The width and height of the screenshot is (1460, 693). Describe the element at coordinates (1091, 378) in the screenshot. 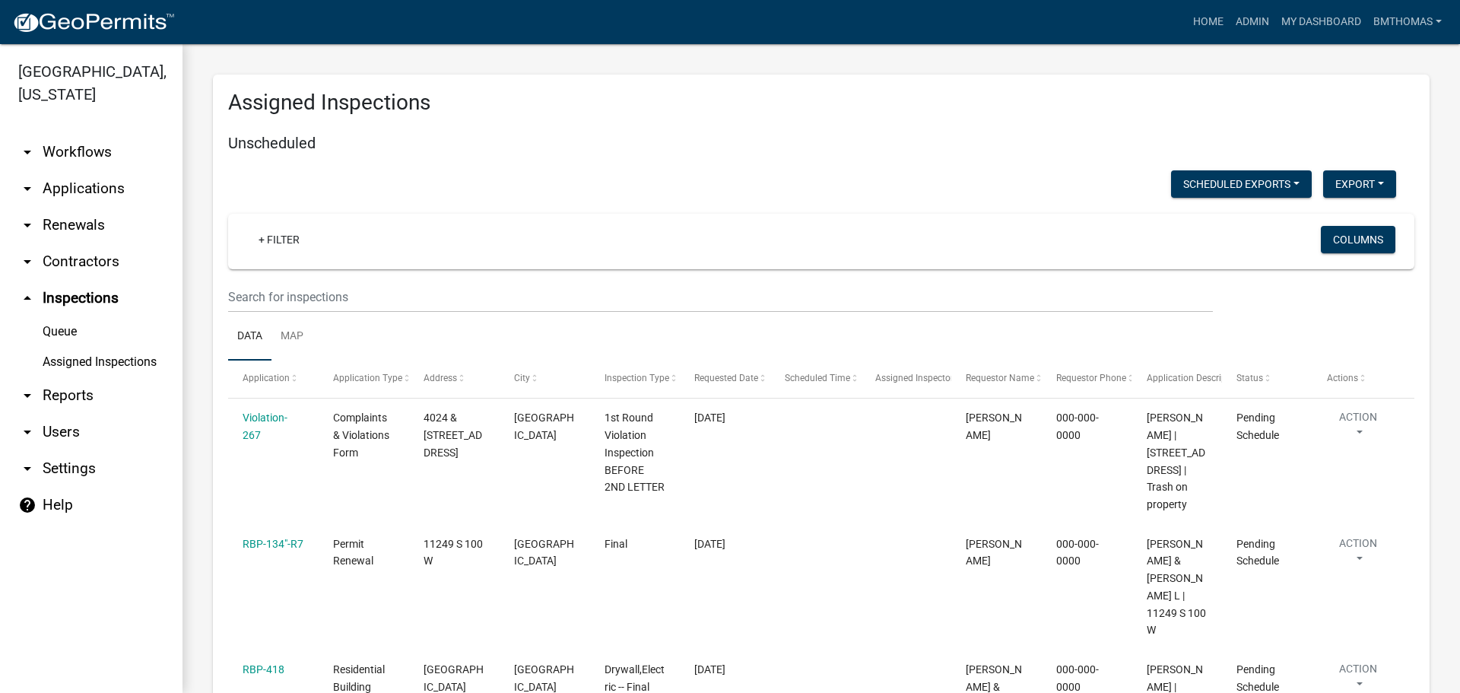

I see `span: Requestor Phone` at that location.